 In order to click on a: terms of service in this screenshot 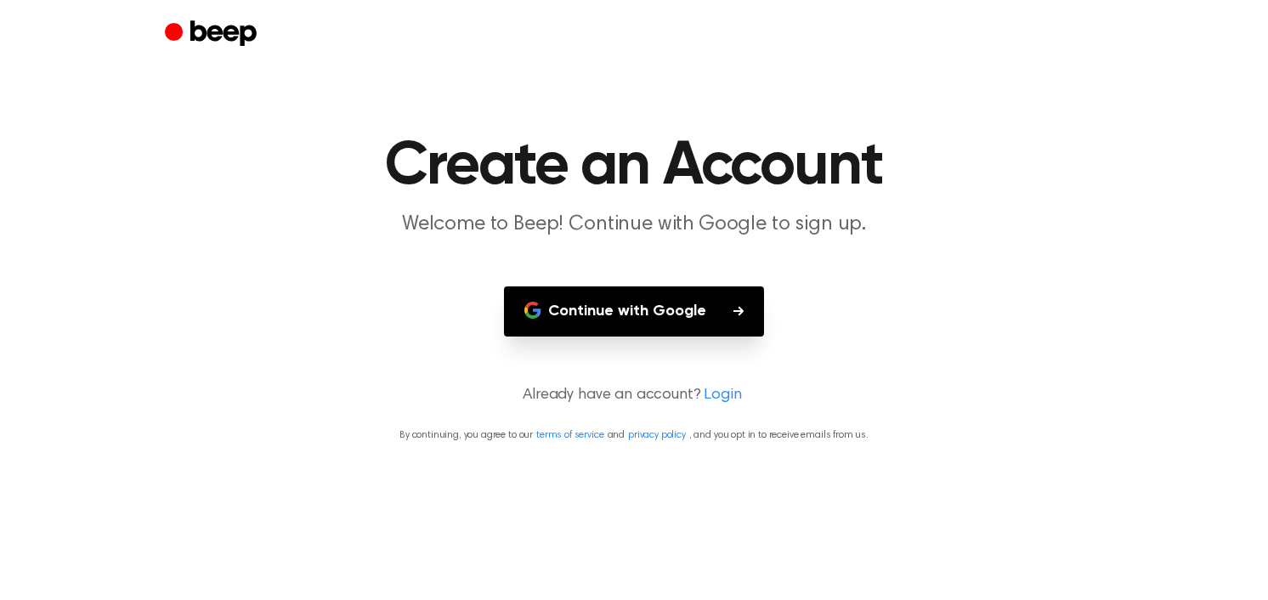, I will do `click(569, 435)`.